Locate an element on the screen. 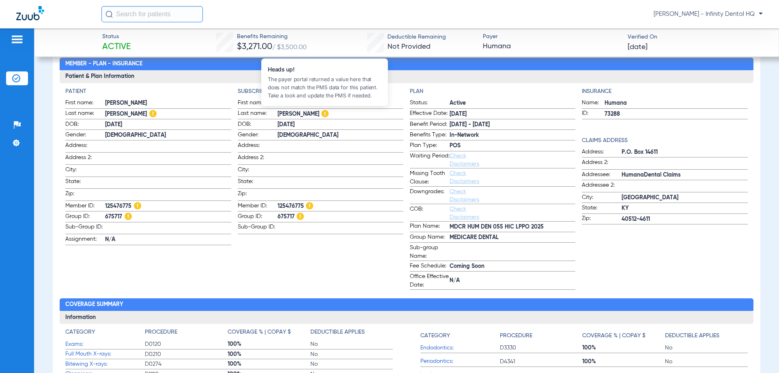 The image size is (779, 373). span: Fee Schedule: is located at coordinates (429, 266).